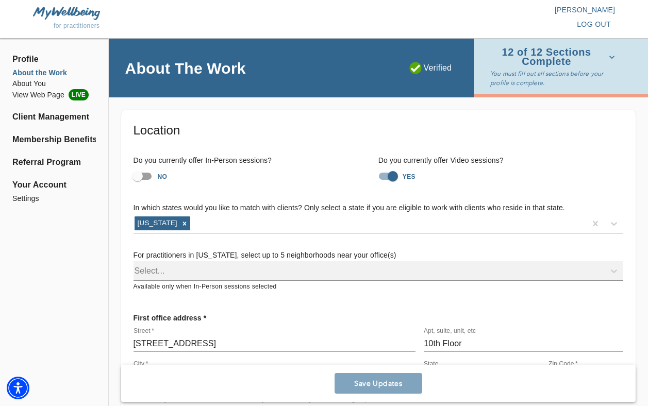 The width and height of the screenshot is (648, 406). Describe the element at coordinates (54, 95) in the screenshot. I see `a: View Web PageLIVE` at that location.